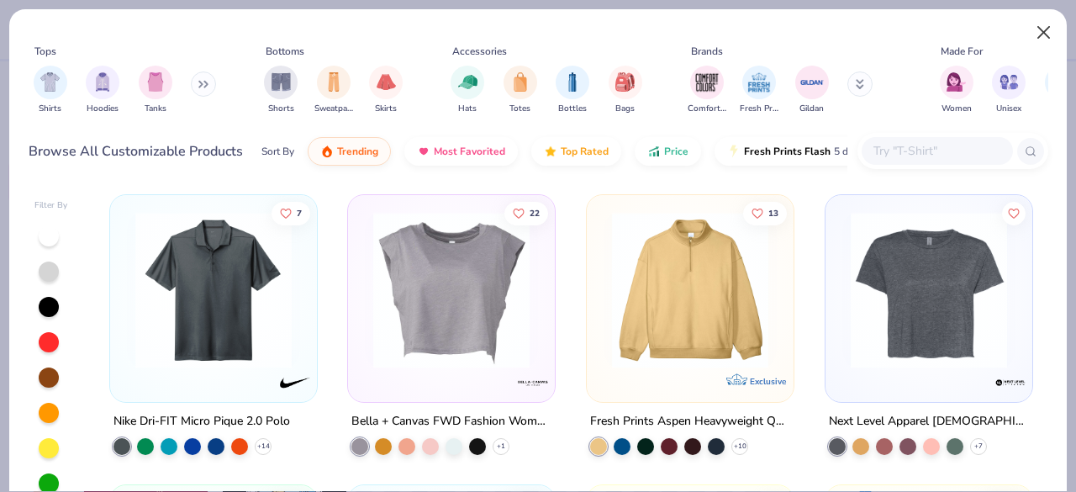 This screenshot has height=492, width=1076. What do you see at coordinates (584, 151) in the screenshot?
I see `span: Top Rated` at bounding box center [584, 151].